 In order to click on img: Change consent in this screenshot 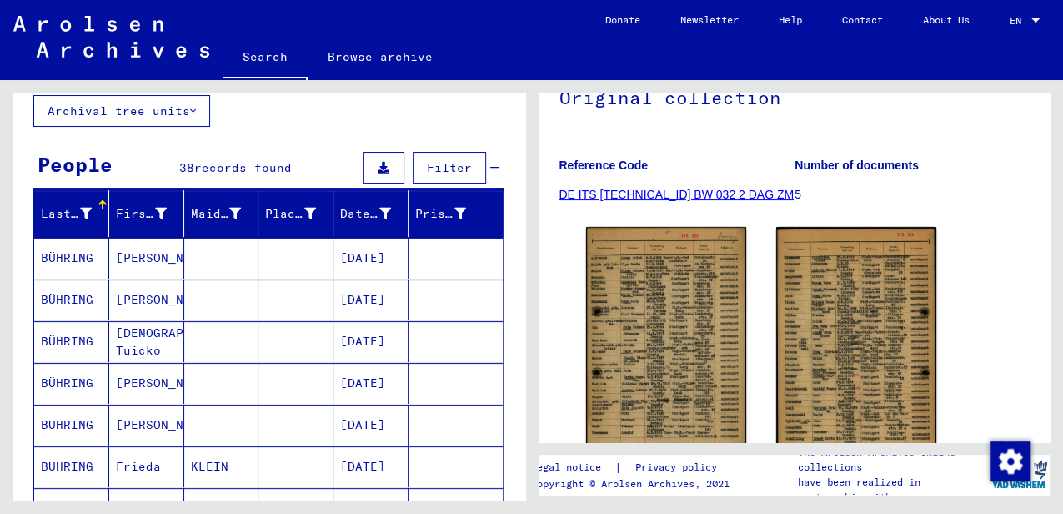, I will do `click(1010, 461)`.